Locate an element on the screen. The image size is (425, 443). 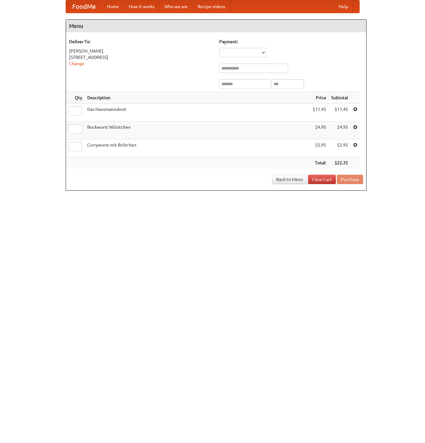
th: Description is located at coordinates (198, 98).